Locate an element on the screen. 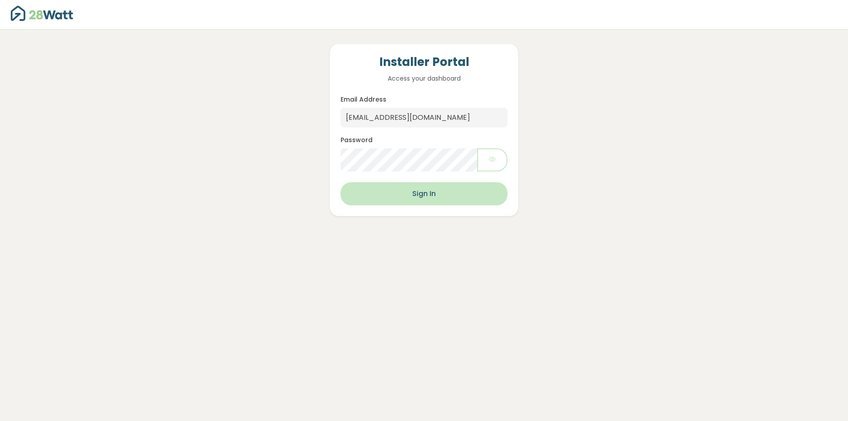  label: Email Address is located at coordinates (363, 99).